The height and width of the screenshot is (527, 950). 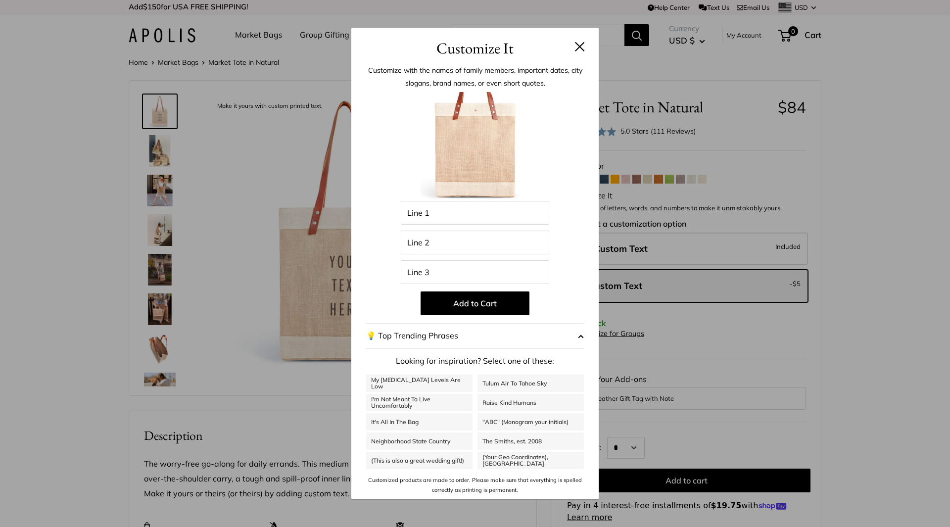 I want to click on a: The Smiths, est. 2008, so click(x=530, y=441).